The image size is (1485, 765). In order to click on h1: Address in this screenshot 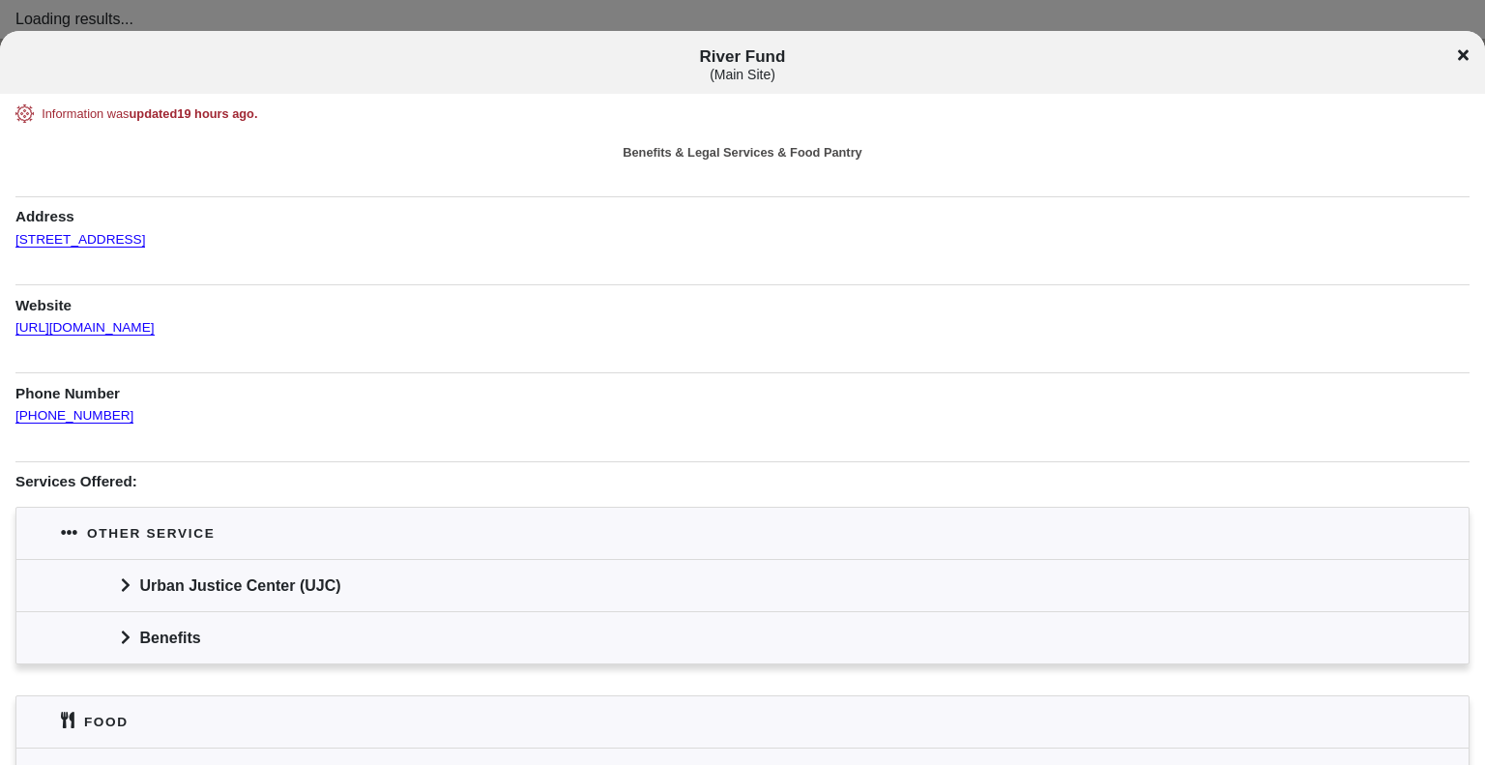, I will do `click(743, 212)`.